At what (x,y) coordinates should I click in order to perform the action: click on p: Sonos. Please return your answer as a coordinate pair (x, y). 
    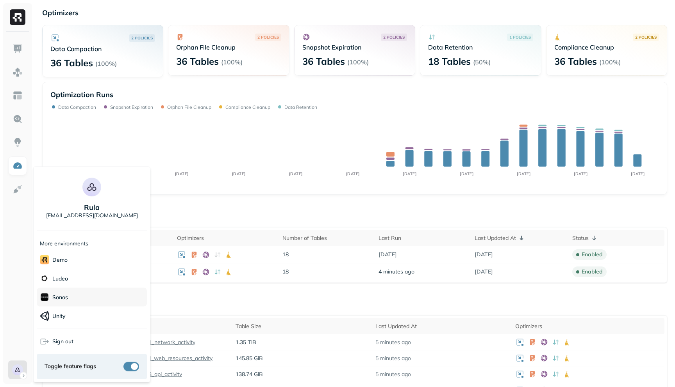
    Looking at the image, I should click on (60, 297).